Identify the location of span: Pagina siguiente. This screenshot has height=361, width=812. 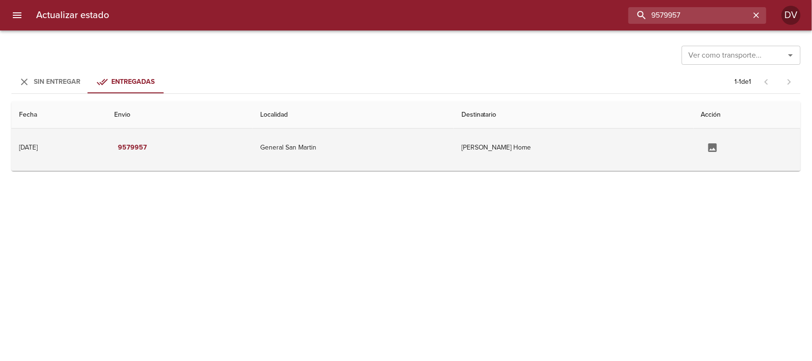
(789, 82).